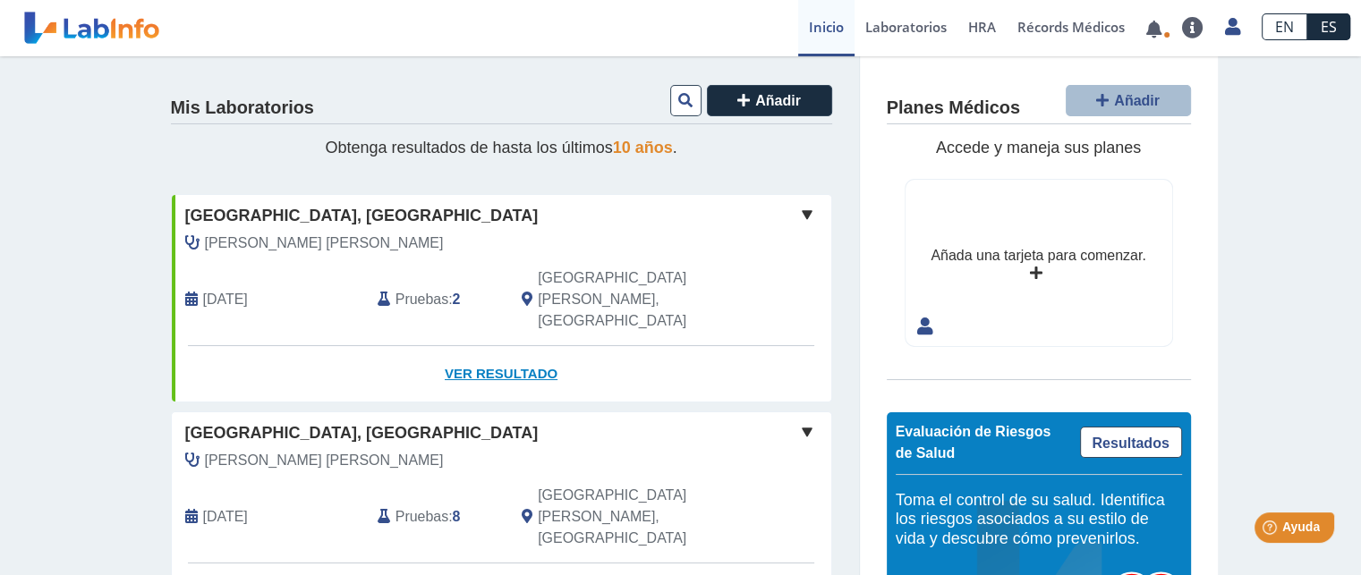 This screenshot has height=575, width=1361. Describe the element at coordinates (1038, 256) in the screenshot. I see `div: Añada una tarjeta para comenzar.` at that location.